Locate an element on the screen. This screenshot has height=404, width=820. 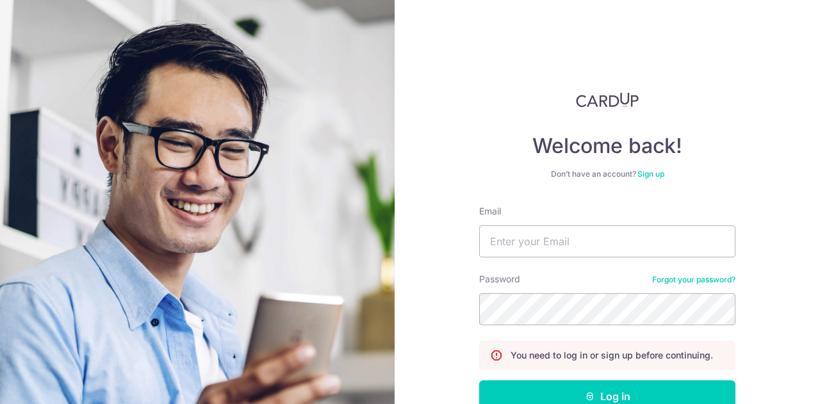
a: Forgot your password? is located at coordinates (693, 280).